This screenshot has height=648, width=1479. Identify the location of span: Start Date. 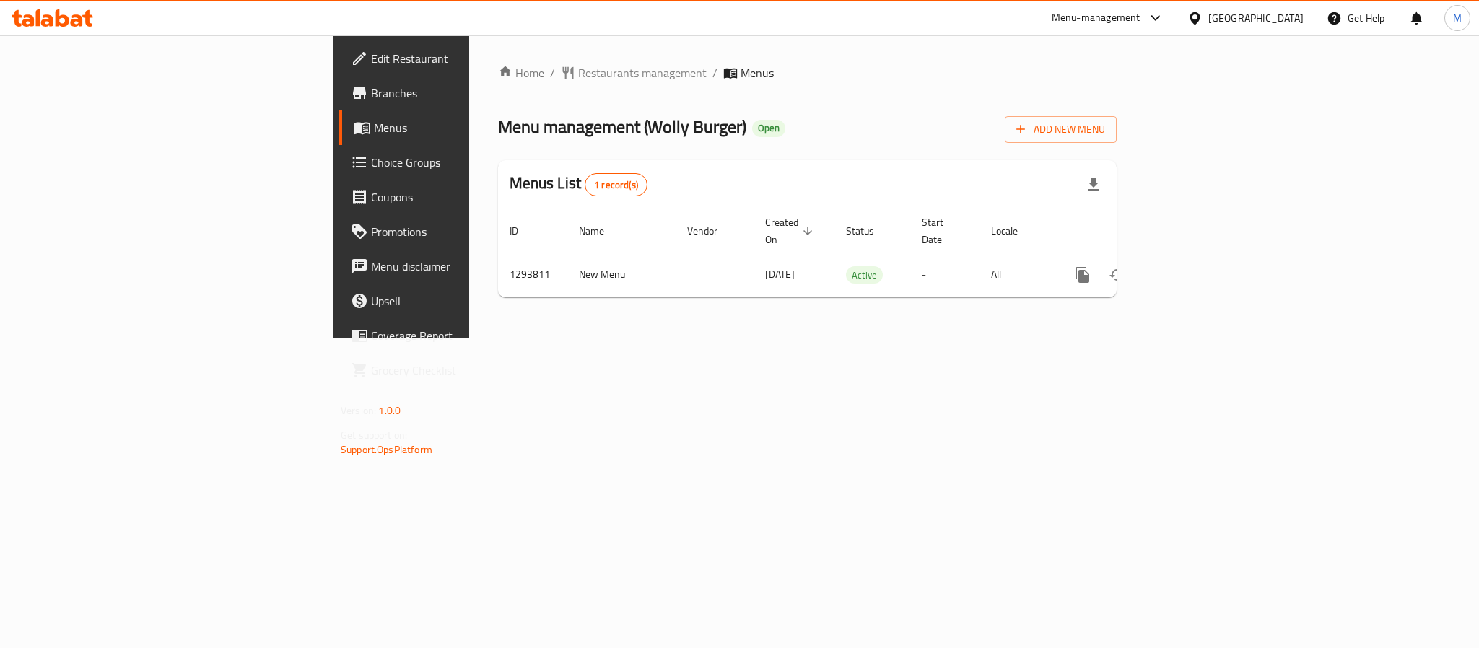
(942, 231).